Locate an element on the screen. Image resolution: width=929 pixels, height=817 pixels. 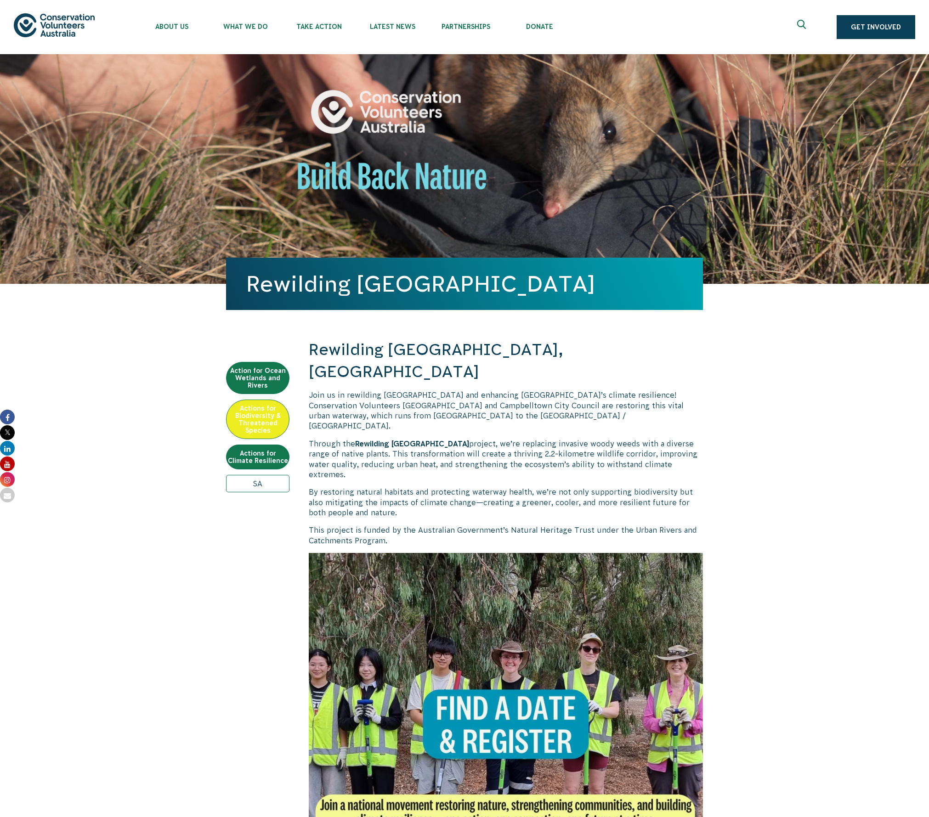
span: Through the is located at coordinates (332, 444).